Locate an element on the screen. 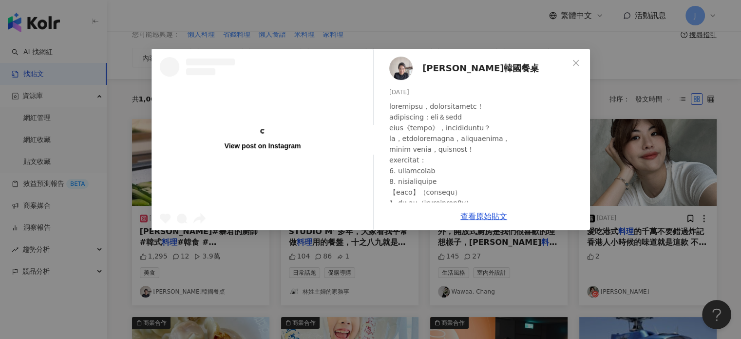 This screenshot has height=339, width=741. span: close is located at coordinates (576, 63).